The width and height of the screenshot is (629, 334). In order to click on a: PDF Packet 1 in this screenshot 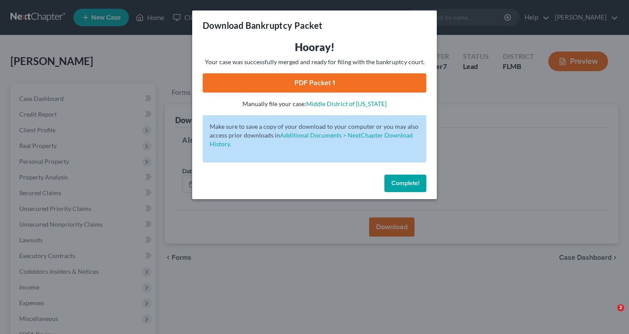, I will do `click(314, 83)`.